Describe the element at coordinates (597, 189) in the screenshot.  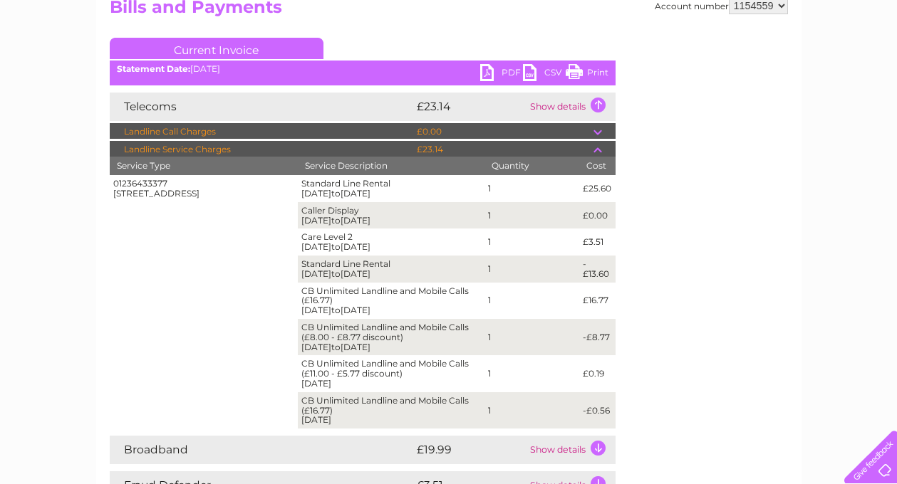
I see `td: £25.60` at that location.